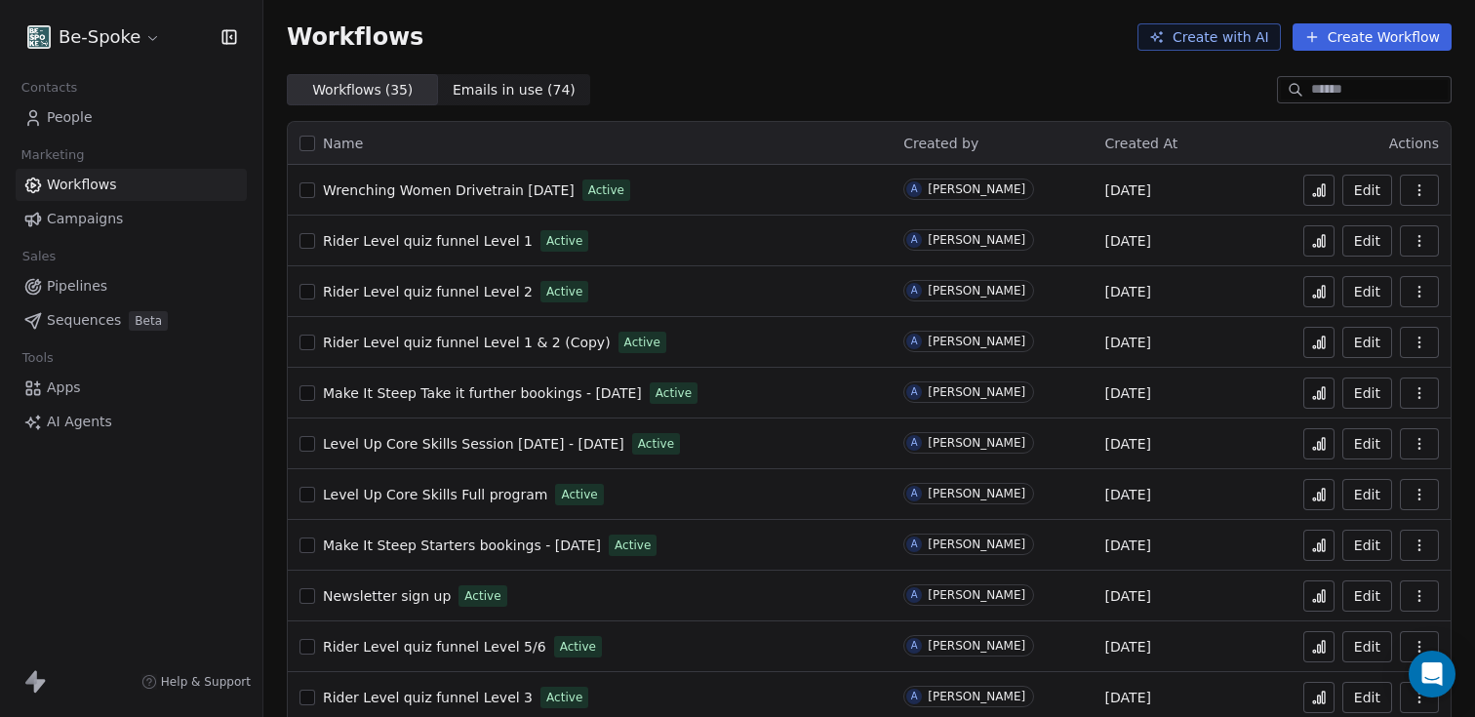  What do you see at coordinates (100, 37) in the screenshot?
I see `span: Be-Spoke` at bounding box center [100, 37].